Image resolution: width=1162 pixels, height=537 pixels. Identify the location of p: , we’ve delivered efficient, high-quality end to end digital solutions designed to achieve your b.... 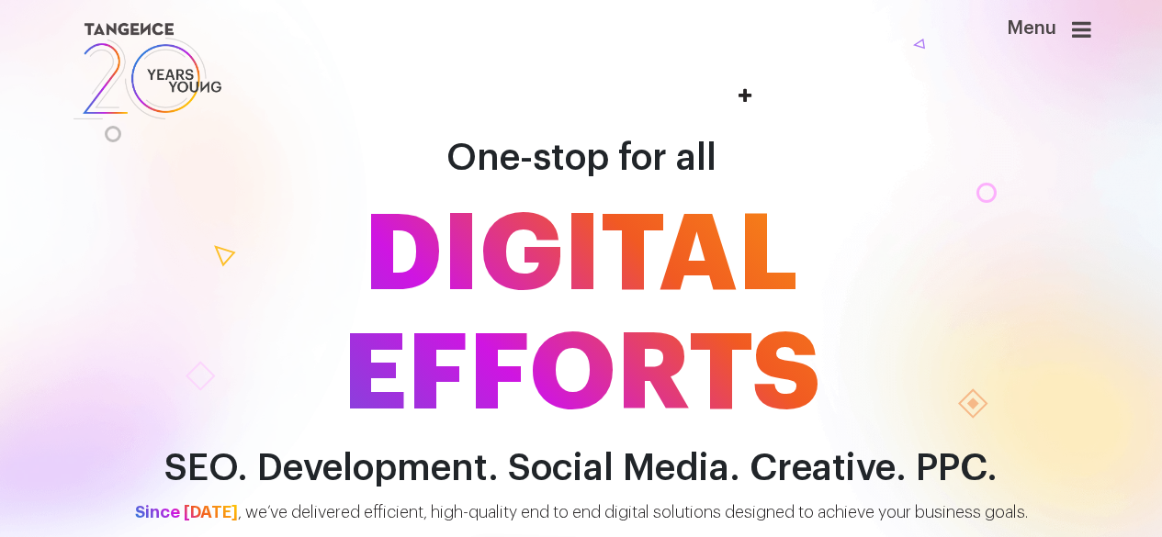
(581, 513).